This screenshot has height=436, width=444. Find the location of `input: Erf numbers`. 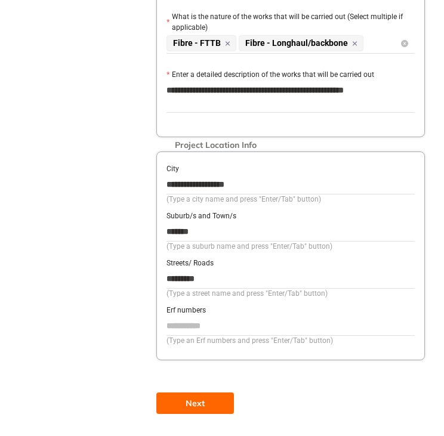

input: Erf numbers is located at coordinates (290, 326).